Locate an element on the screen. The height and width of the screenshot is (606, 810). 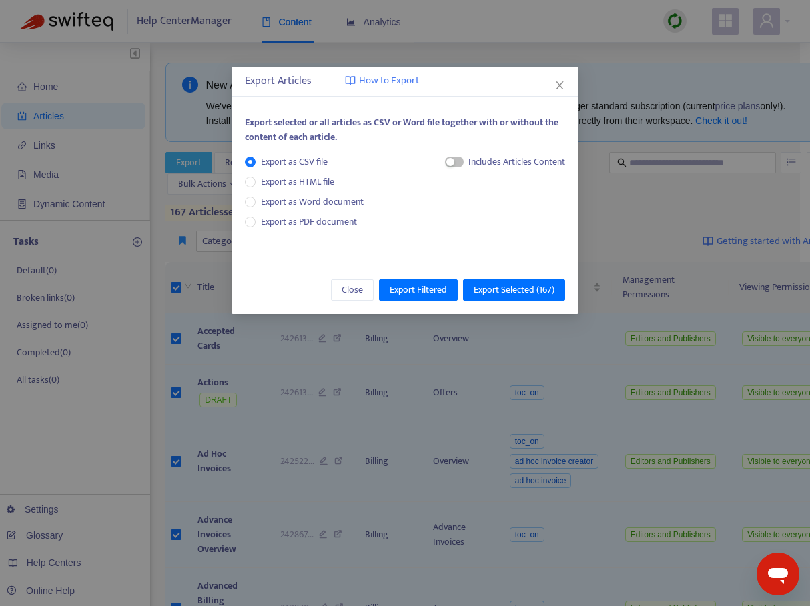
span: Close is located at coordinates (352, 290).